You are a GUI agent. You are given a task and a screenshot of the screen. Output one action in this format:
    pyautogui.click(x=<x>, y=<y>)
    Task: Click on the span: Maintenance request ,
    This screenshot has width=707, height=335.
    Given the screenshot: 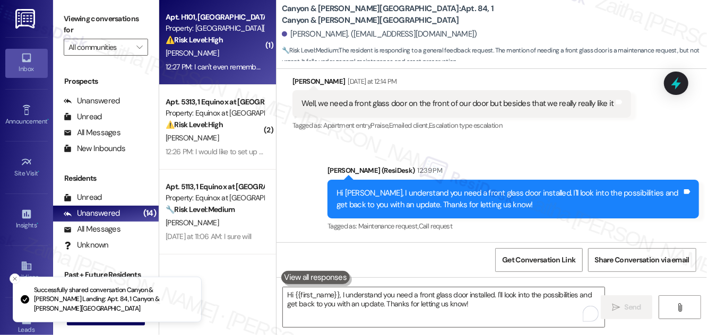 What is the action you would take?
    pyautogui.click(x=388, y=226)
    